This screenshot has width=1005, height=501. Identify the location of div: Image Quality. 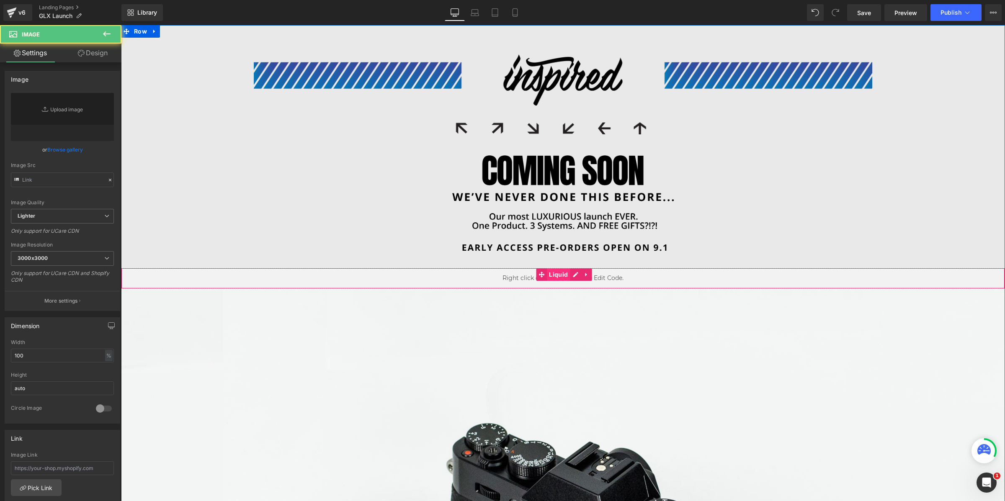
(62, 203).